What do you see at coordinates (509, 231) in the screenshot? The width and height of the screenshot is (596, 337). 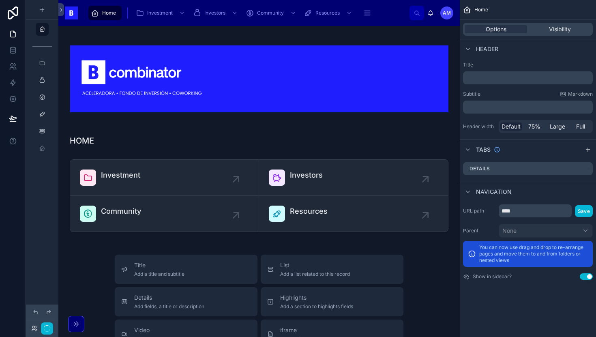 I see `span: None` at bounding box center [509, 231].